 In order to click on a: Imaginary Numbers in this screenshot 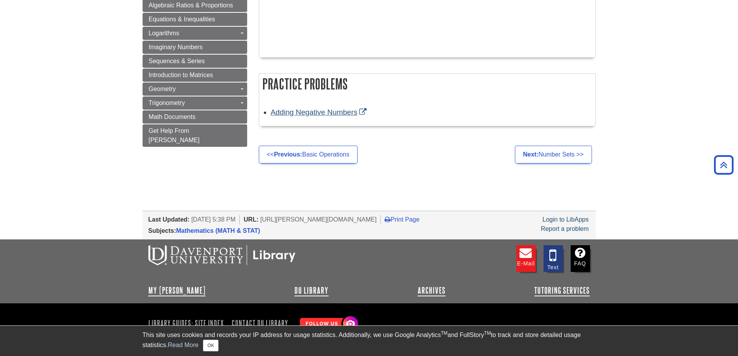, I will do `click(195, 47)`.